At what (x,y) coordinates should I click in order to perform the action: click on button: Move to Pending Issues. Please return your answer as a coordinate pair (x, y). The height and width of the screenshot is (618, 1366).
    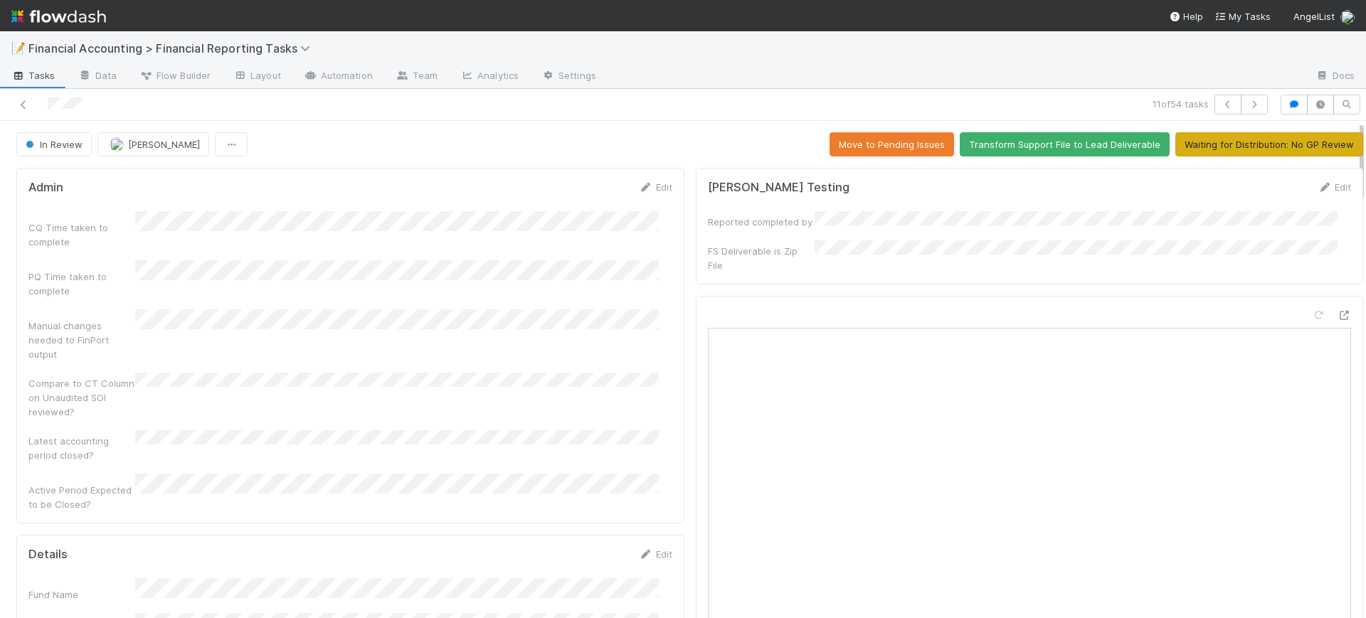
    Looking at the image, I should click on (892, 144).